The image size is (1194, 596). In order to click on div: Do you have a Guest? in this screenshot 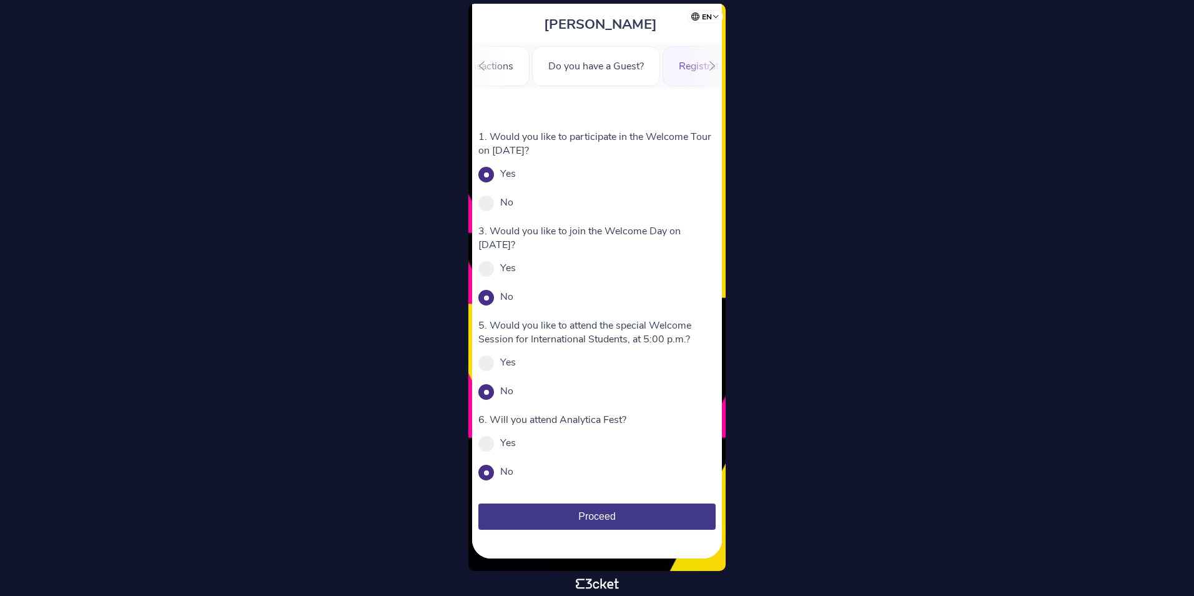, I will do `click(596, 66)`.